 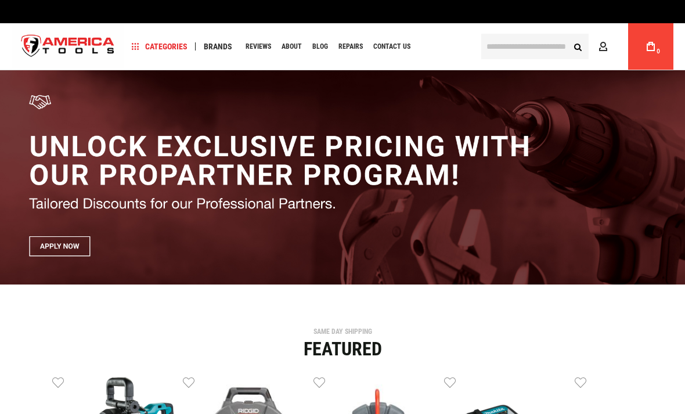 What do you see at coordinates (351, 46) in the screenshot?
I see `a: Repairs` at bounding box center [351, 46].